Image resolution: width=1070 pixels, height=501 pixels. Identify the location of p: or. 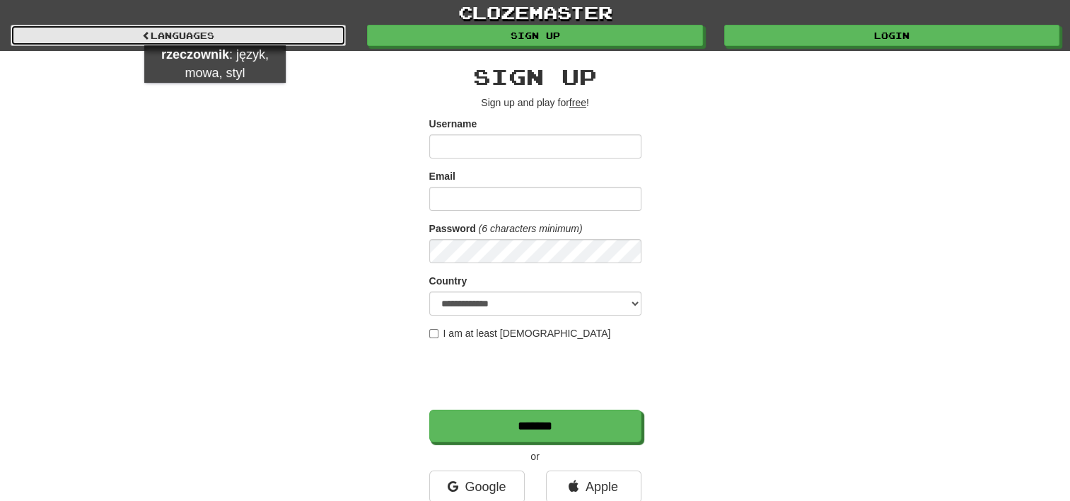
(536, 456).